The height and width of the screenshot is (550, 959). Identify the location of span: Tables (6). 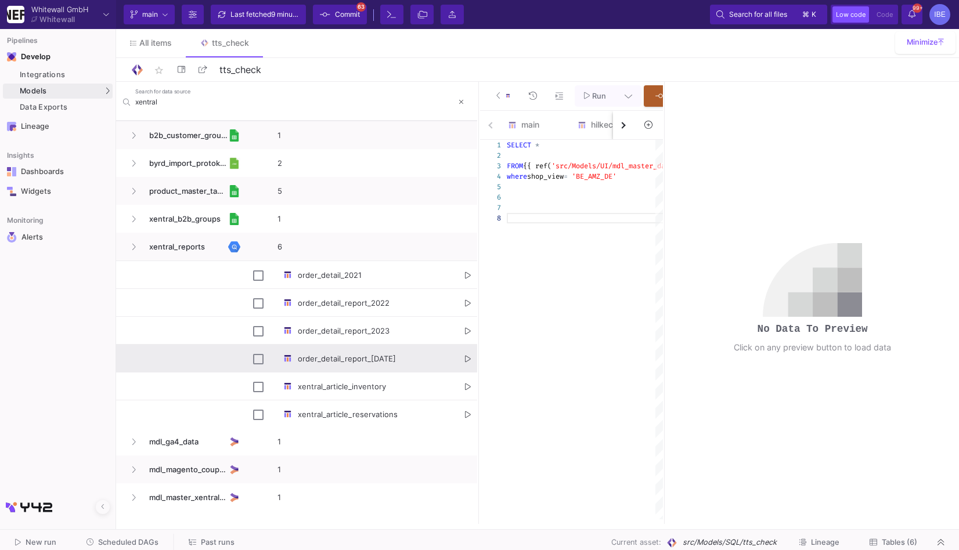
(899, 542).